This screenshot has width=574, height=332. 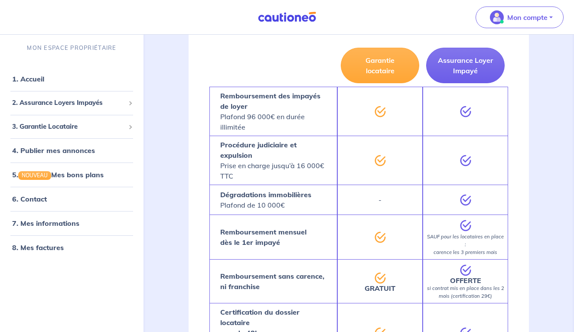 I want to click on button: Garantie locataire, so click(x=380, y=65).